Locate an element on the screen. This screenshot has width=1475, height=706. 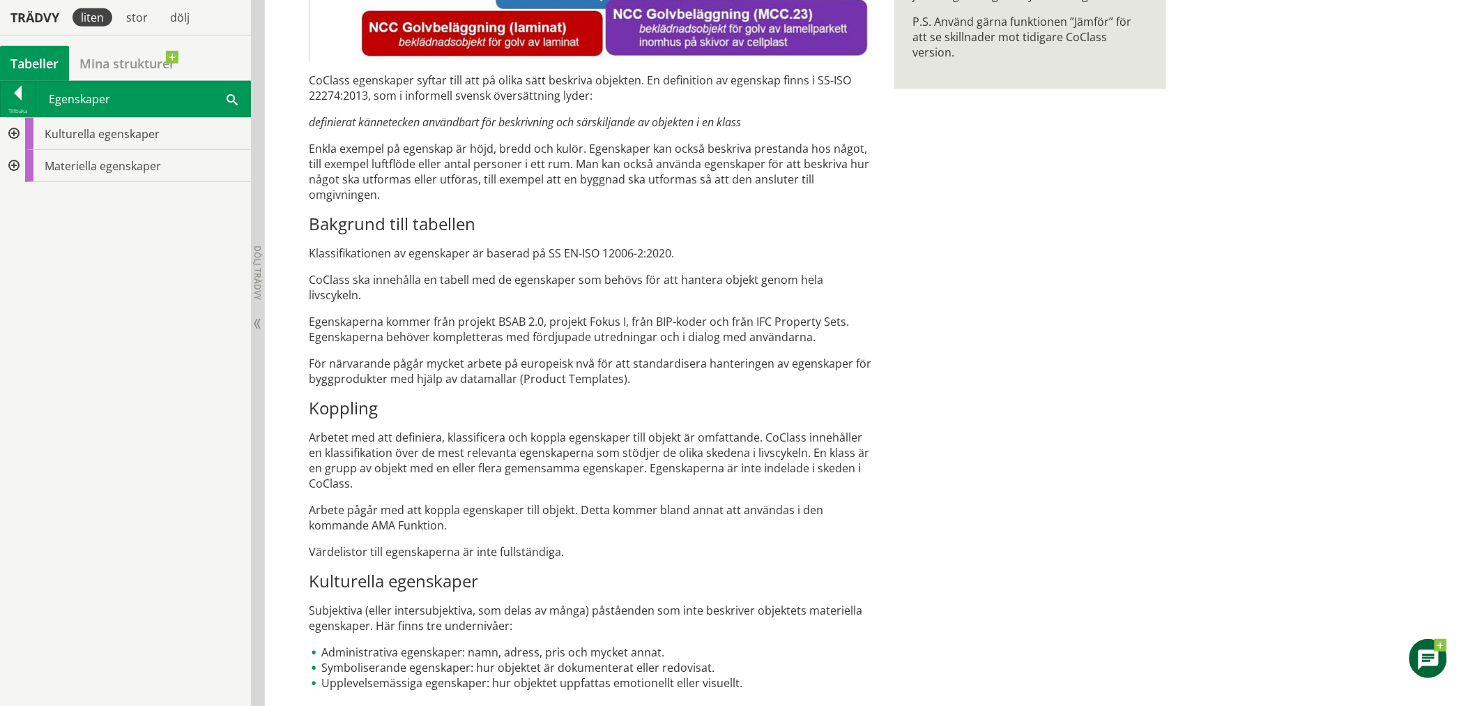
div: Tillbaka is located at coordinates (18, 111).